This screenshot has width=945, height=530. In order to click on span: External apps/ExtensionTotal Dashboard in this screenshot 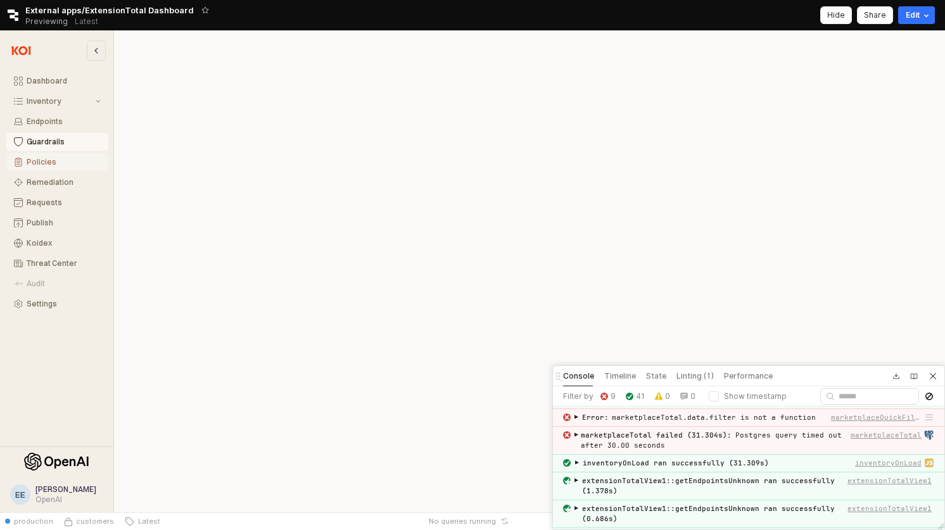, I will do `click(110, 10)`.